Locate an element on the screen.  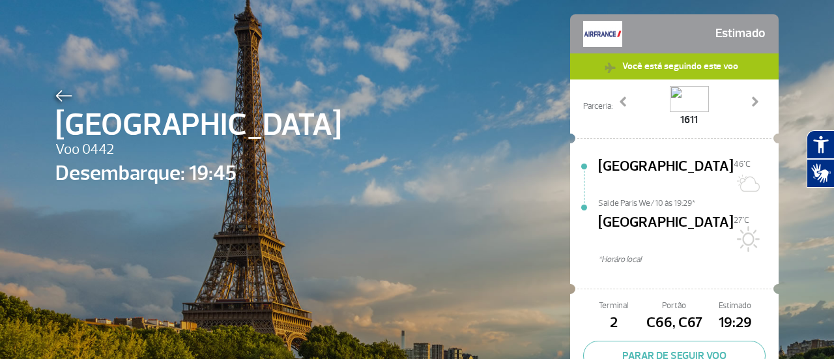
span: 1611 is located at coordinates (690, 120).